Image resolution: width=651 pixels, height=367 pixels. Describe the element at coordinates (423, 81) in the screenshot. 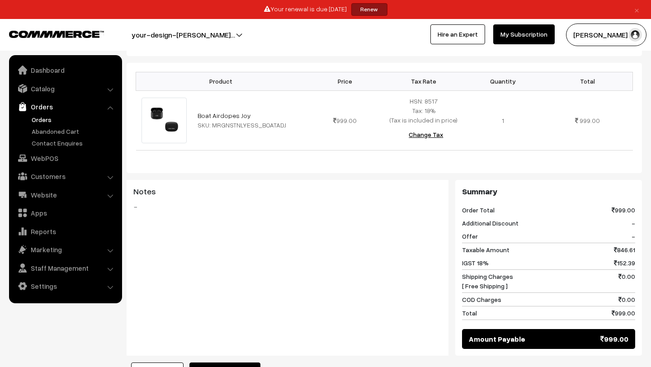

I see `th: Tax Rate` at that location.